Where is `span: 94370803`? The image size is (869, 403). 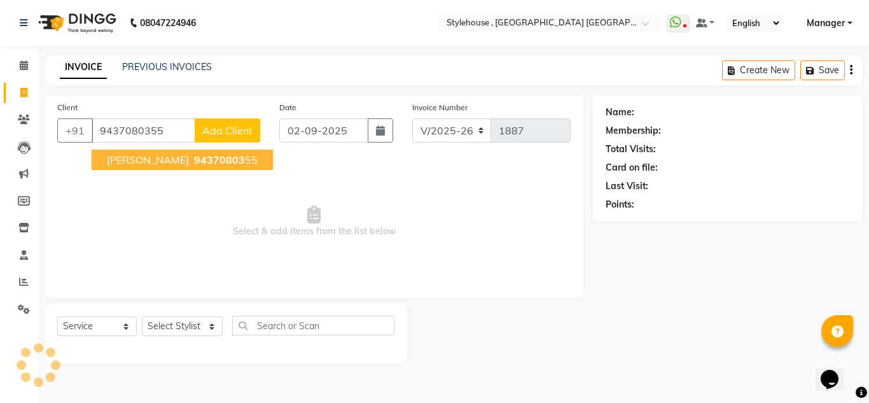
span: 94370803 is located at coordinates (220, 160).